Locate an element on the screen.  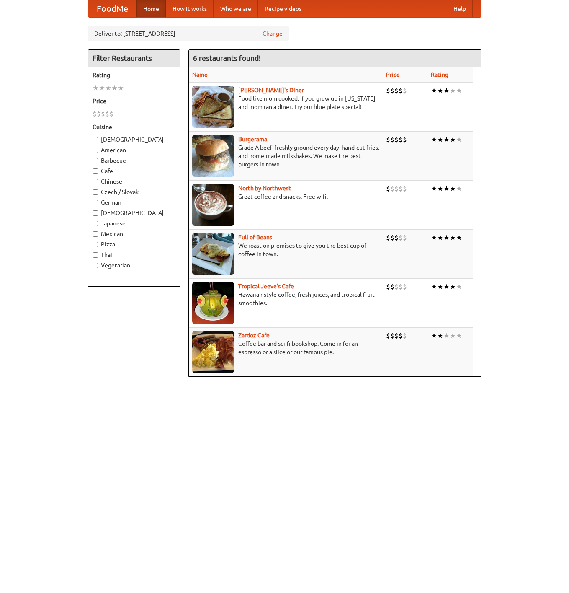
img: burgerama.jpg is located at coordinates (213, 156).